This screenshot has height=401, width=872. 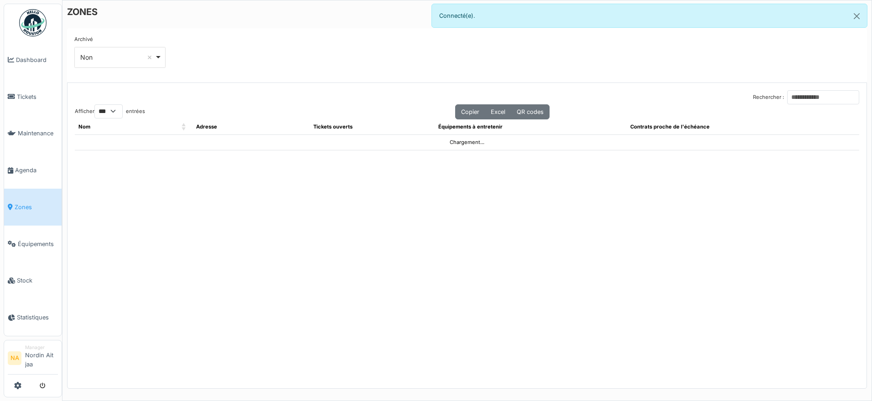 I want to click on div: Connecté(e)., so click(x=649, y=16).